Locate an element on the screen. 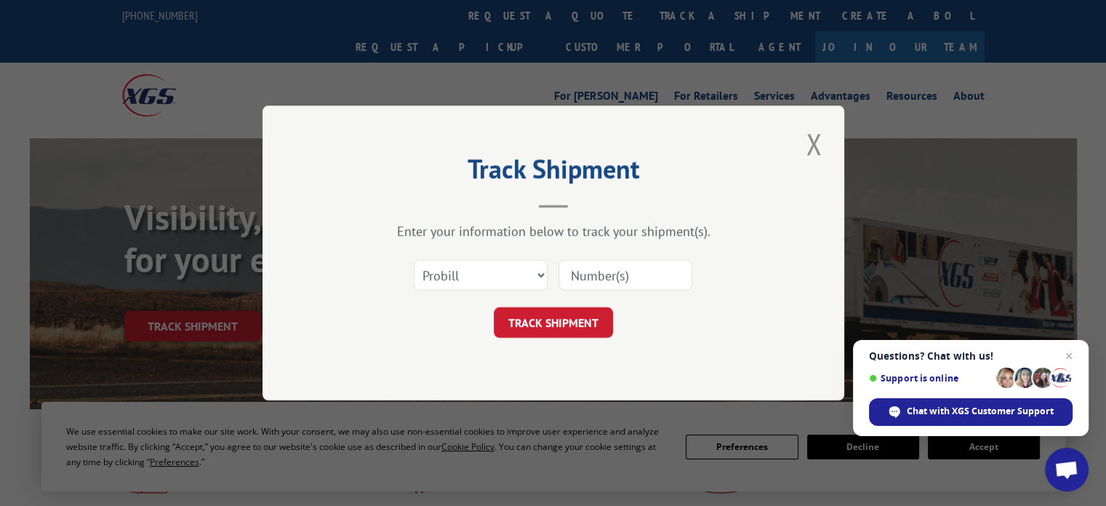  div: Enter your information below to track your shipment(s). is located at coordinates (554, 231).